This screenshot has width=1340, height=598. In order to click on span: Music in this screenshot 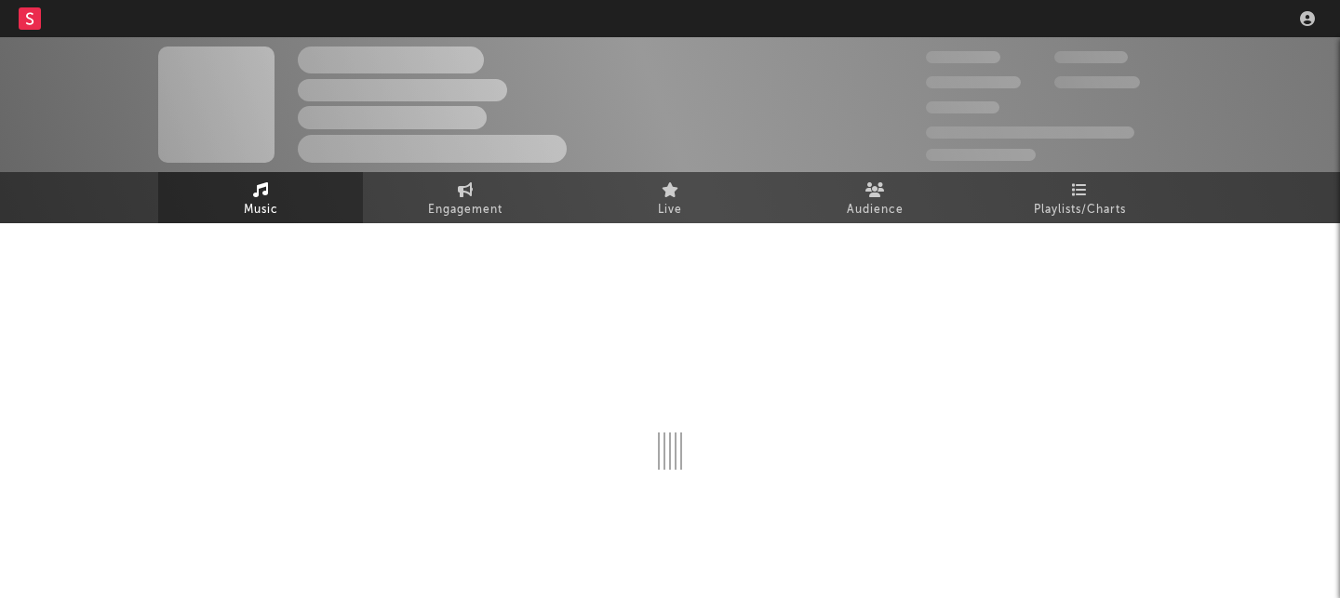, I will do `click(261, 210)`.